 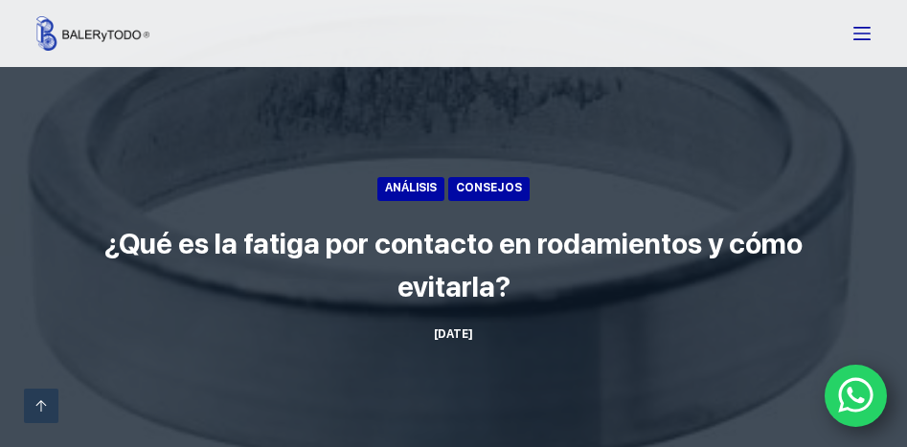 What do you see at coordinates (454, 265) in the screenshot?
I see `h1: ¿Qué es la fatiga por contacto en rodamientos y cómo evitarla?` at bounding box center [454, 265].